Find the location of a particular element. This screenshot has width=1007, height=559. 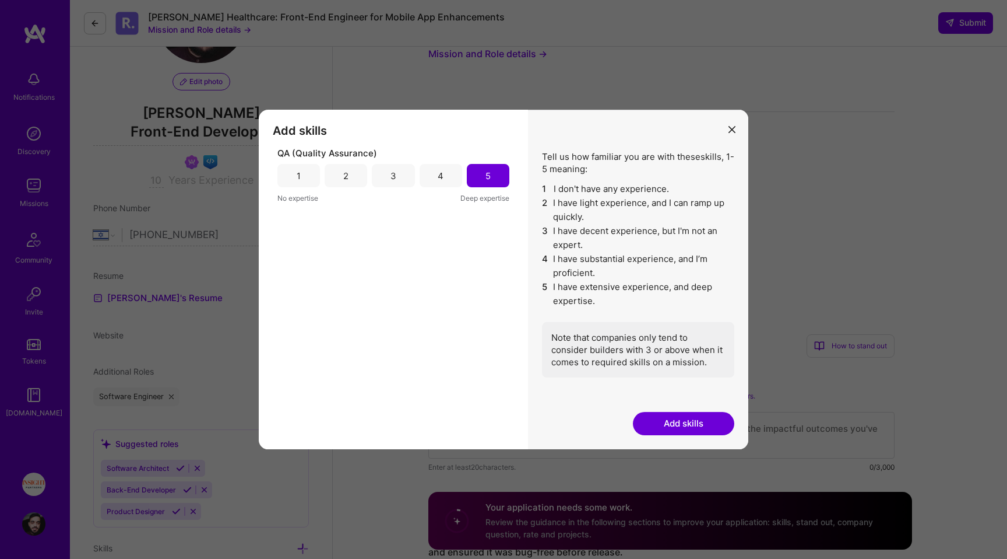

li: I have extensive experience, and deep expertise. is located at coordinates (638, 294).